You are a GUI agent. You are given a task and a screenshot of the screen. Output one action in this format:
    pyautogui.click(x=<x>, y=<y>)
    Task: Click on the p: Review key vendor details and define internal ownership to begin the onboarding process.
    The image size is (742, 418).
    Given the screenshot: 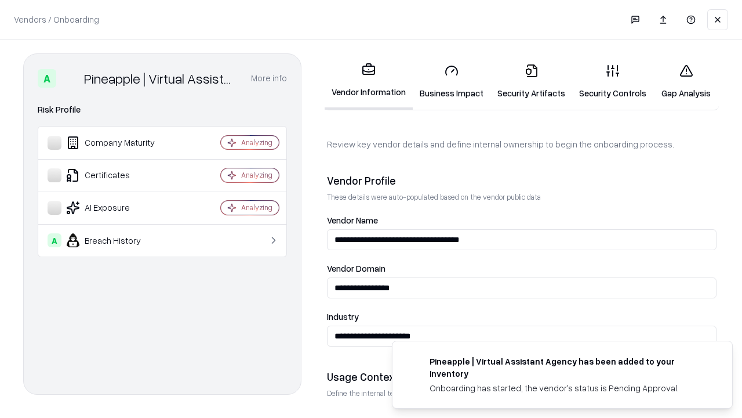 What is the action you would take?
    pyautogui.click(x=522, y=144)
    